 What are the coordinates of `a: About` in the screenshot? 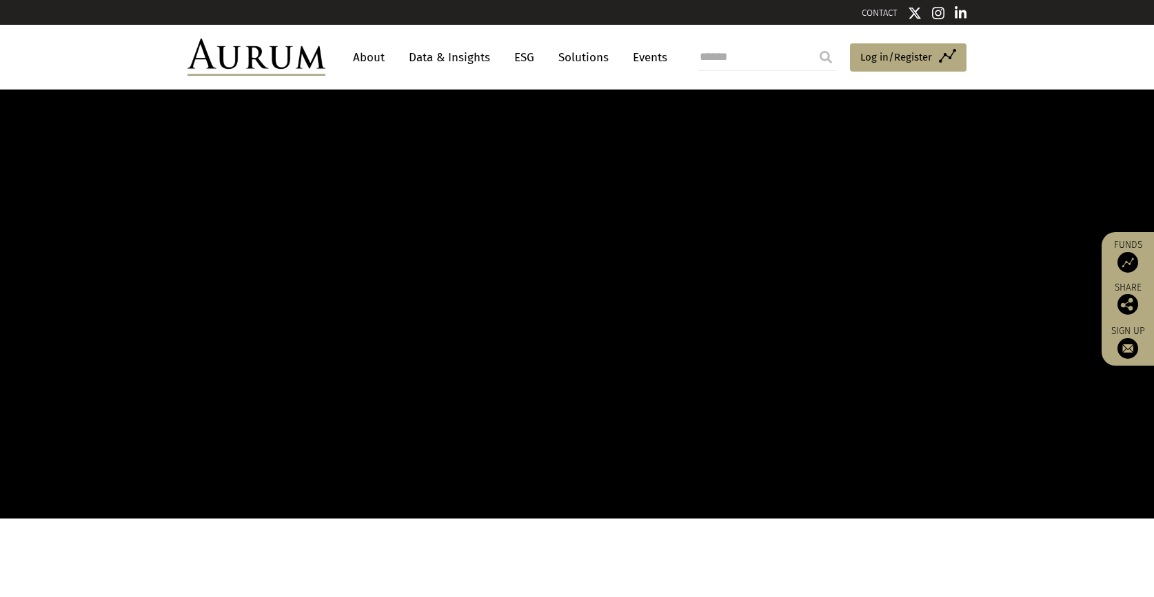 It's located at (369, 57).